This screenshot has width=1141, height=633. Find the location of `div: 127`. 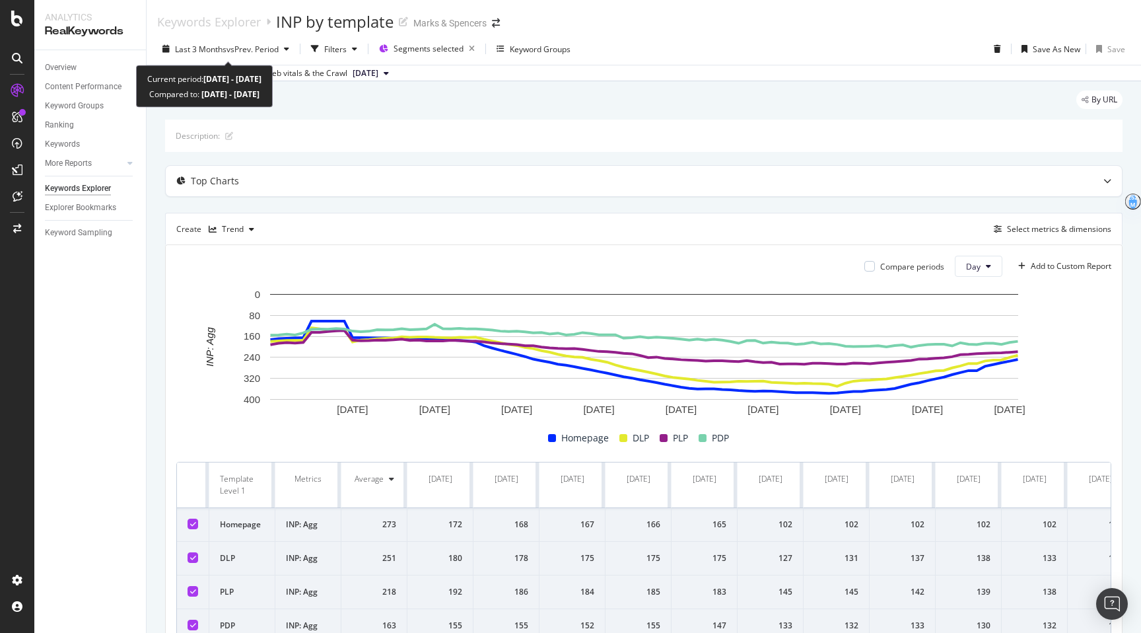

div: 127 is located at coordinates (770, 558).